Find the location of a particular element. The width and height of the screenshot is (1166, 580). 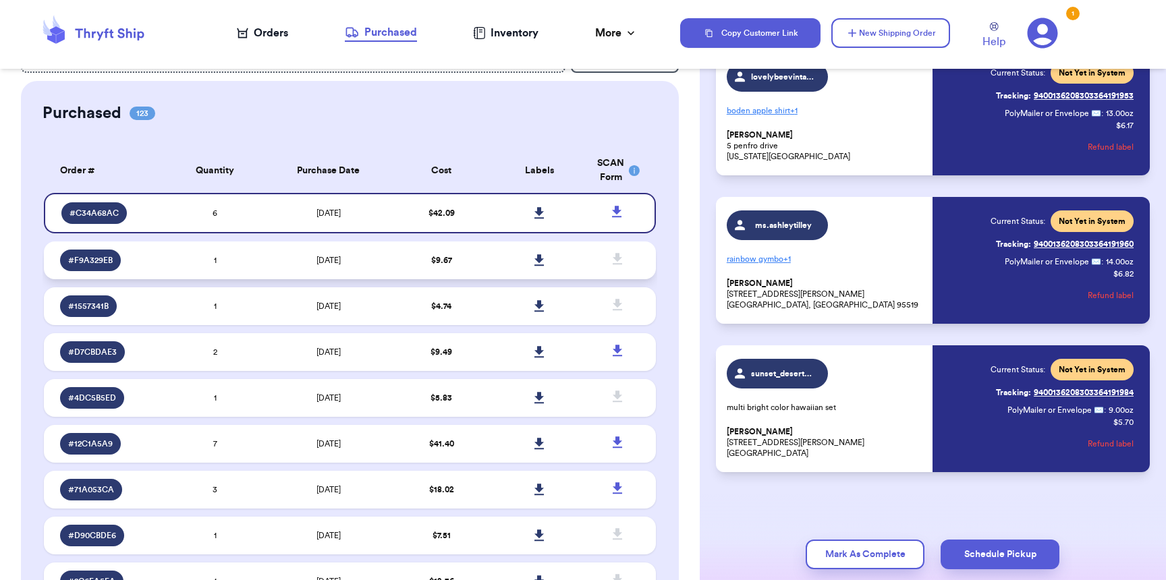

span: # 12C1A5A9 is located at coordinates (90, 444).